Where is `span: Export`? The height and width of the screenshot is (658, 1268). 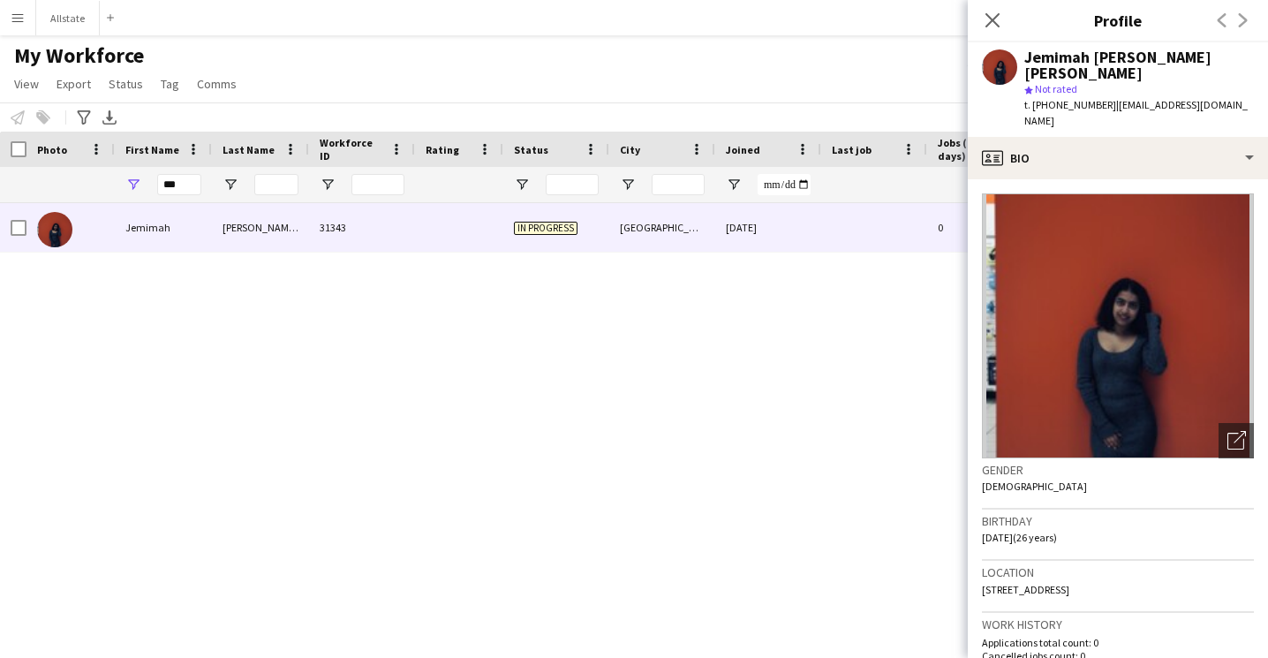
span: Export is located at coordinates (73, 84).